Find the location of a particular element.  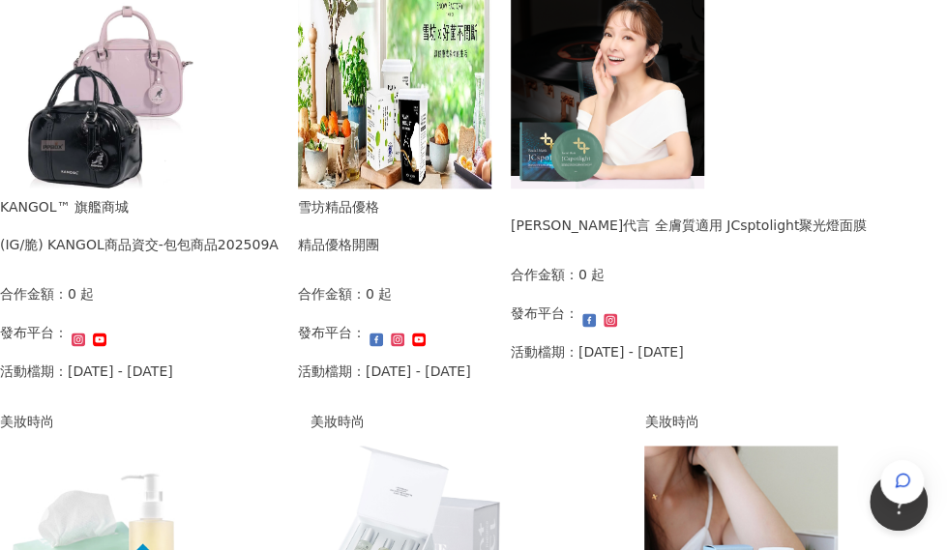

div: 精品優格開團 is located at coordinates (338, 245).